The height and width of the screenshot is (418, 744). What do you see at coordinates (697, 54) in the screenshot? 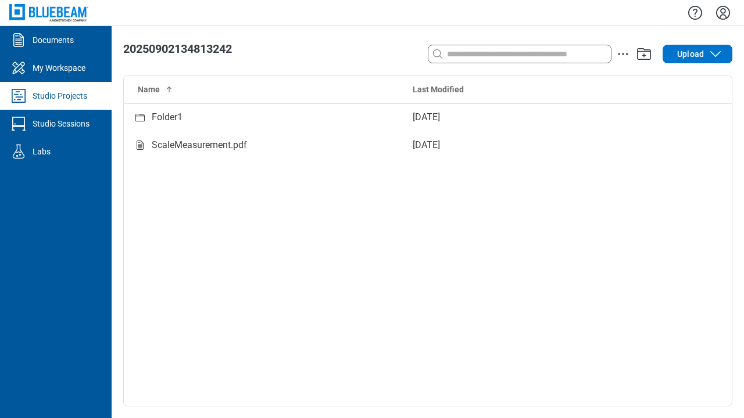
I see `button: Upload` at bounding box center [697, 54].